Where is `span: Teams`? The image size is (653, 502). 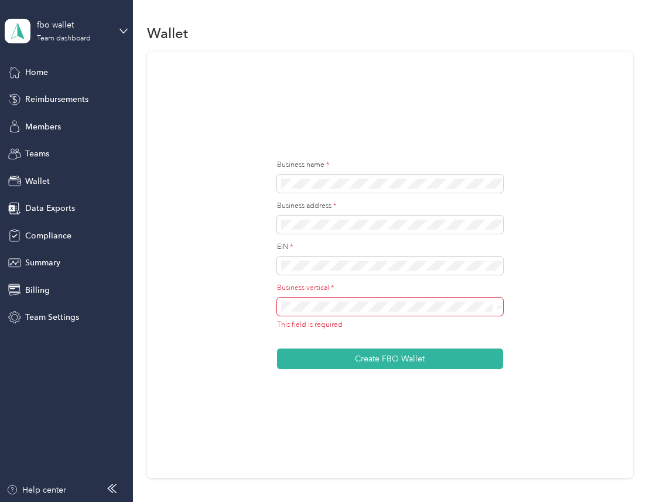 span: Teams is located at coordinates (37, 153).